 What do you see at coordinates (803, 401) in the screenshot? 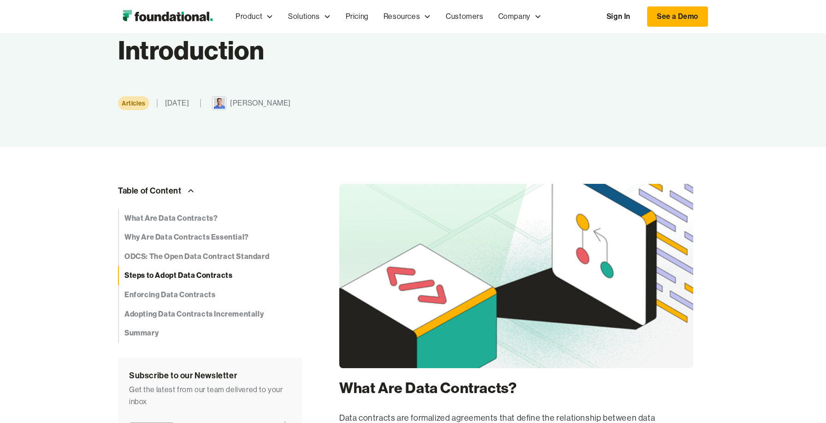
I see `div: Chat Widget` at bounding box center [803, 401].